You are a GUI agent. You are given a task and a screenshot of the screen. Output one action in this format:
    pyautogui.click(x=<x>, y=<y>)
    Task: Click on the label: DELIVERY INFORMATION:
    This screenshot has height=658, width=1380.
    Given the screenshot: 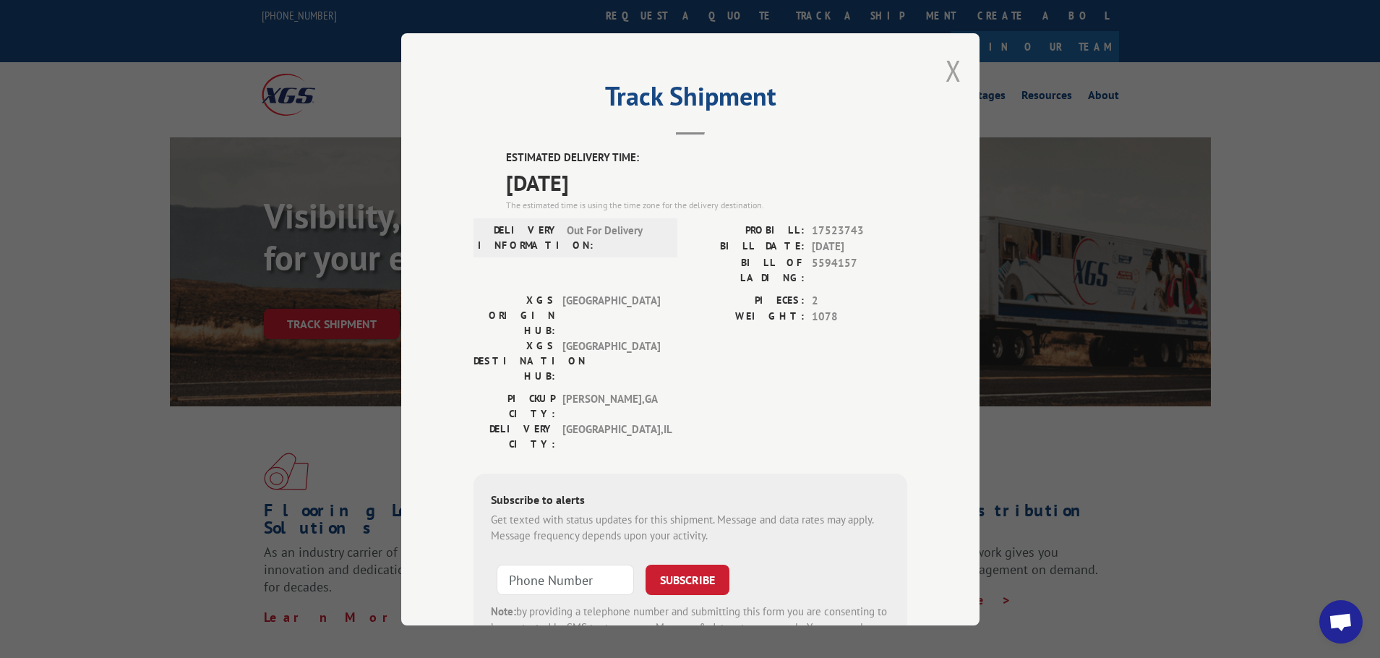 What is the action you would take?
    pyautogui.click(x=518, y=237)
    